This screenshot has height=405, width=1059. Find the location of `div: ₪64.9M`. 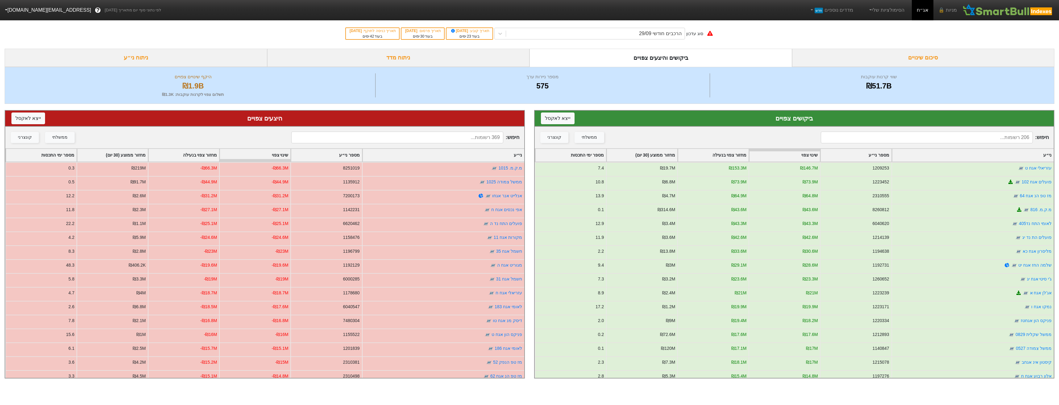

div: ₪64.9M is located at coordinates (739, 196).